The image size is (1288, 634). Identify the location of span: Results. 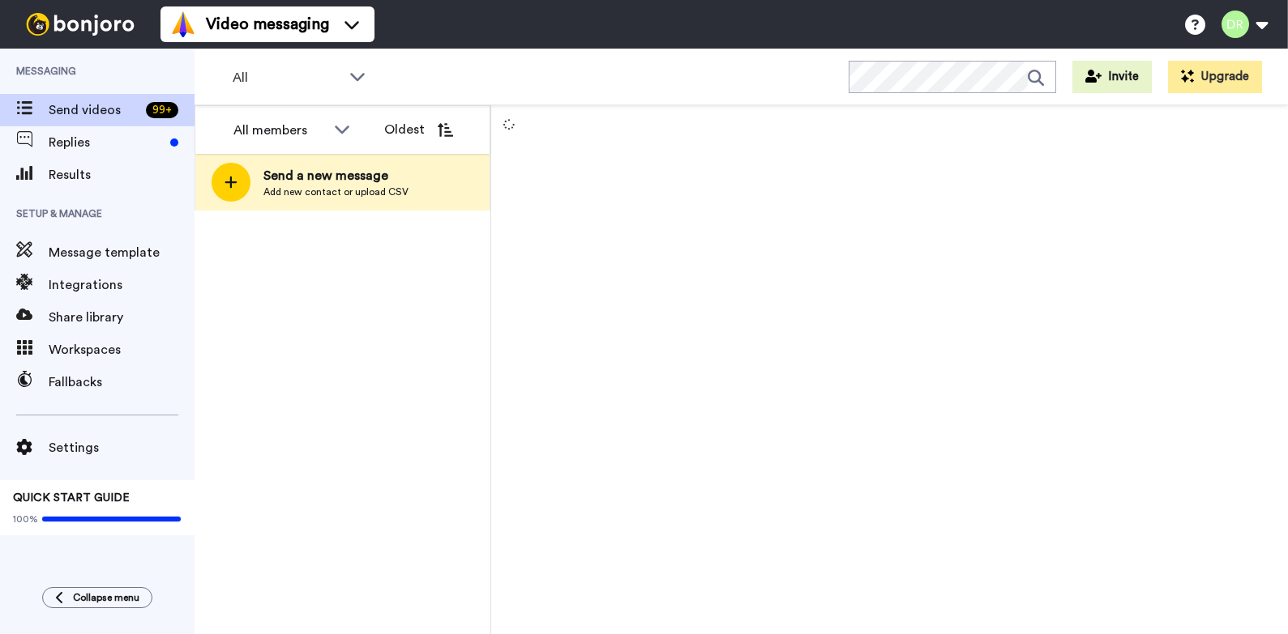
(122, 175).